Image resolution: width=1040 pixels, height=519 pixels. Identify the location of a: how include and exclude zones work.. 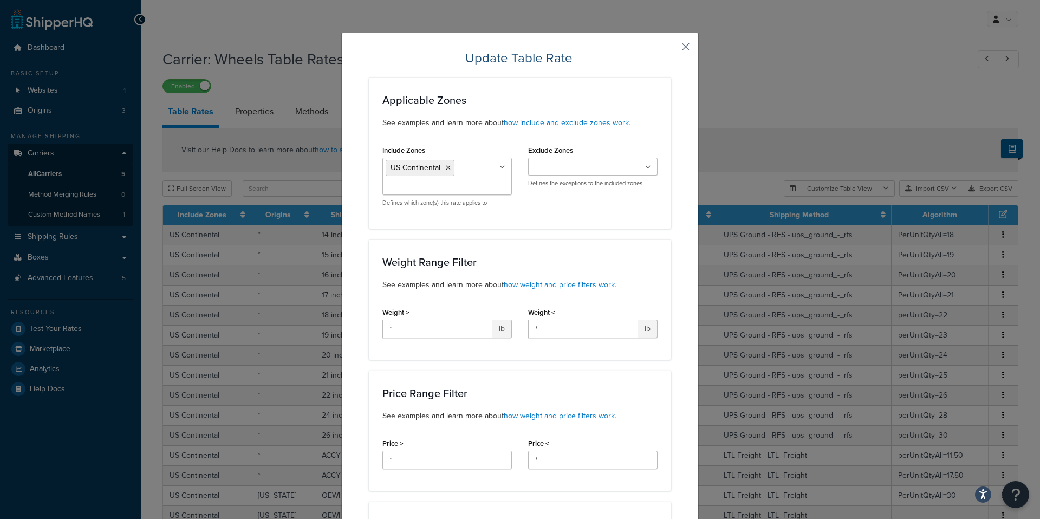
(567, 122).